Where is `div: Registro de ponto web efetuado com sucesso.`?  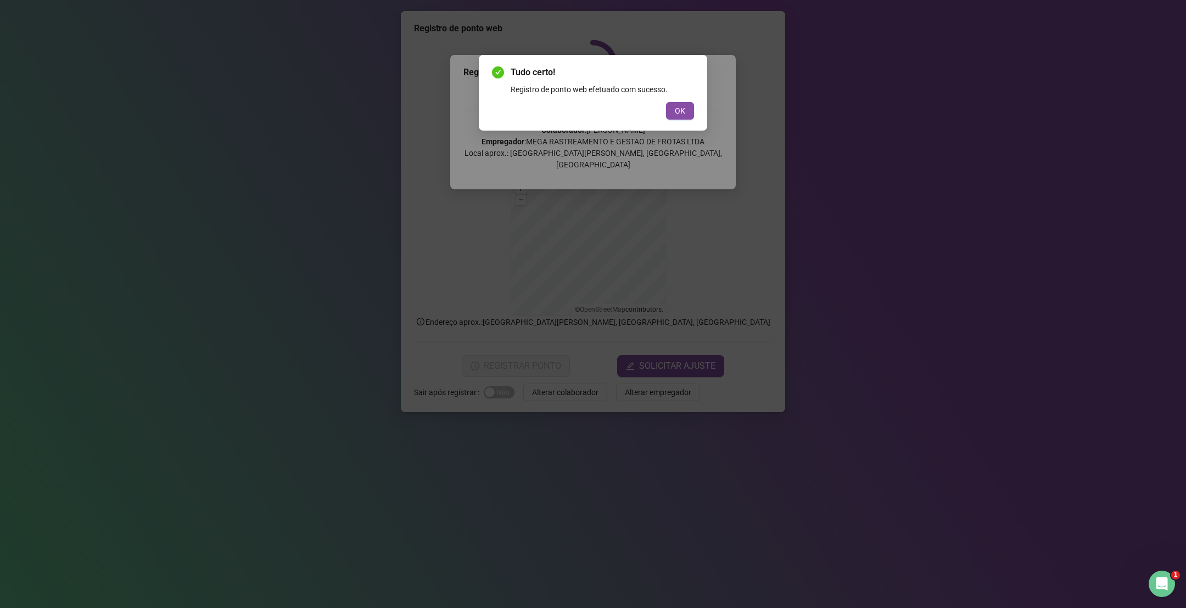 div: Registro de ponto web efetuado com sucesso. is located at coordinates (602, 89).